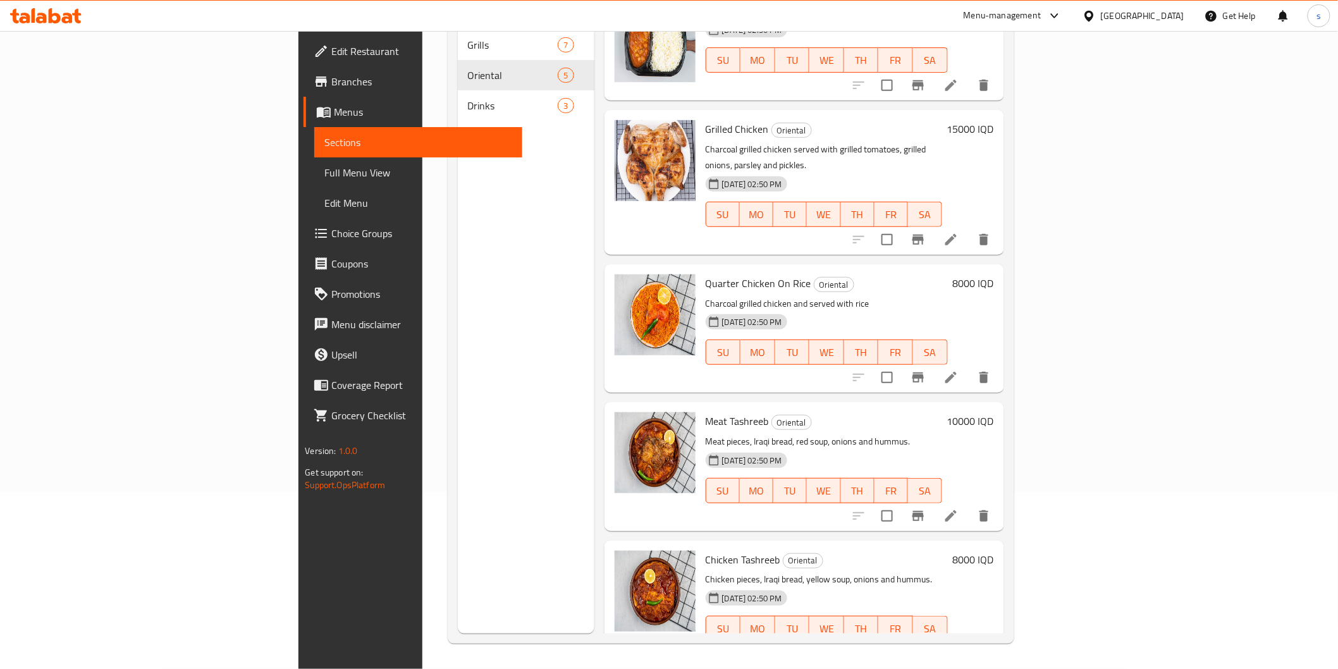 Image resolution: width=1338 pixels, height=669 pixels. I want to click on nav: Menu sections, so click(526, 75).